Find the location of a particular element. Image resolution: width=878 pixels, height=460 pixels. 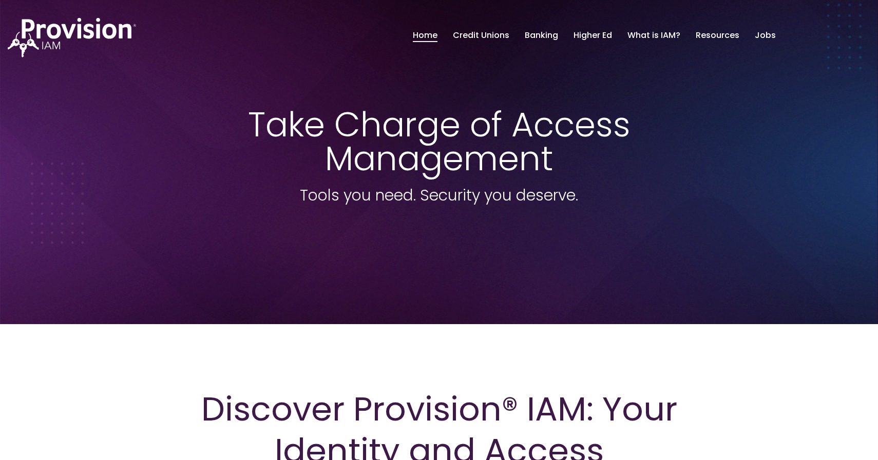

a: Home is located at coordinates (425, 35).